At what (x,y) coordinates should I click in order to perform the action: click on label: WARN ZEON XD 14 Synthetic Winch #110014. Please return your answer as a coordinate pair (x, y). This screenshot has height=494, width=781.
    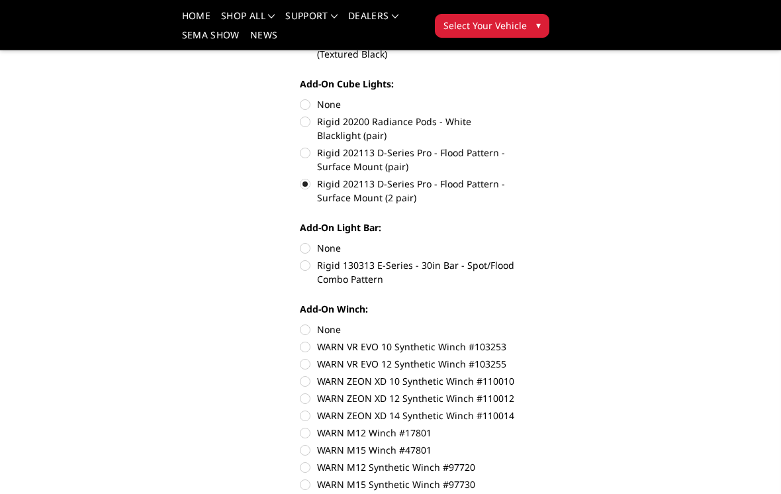
    Looking at the image, I should click on (407, 415).